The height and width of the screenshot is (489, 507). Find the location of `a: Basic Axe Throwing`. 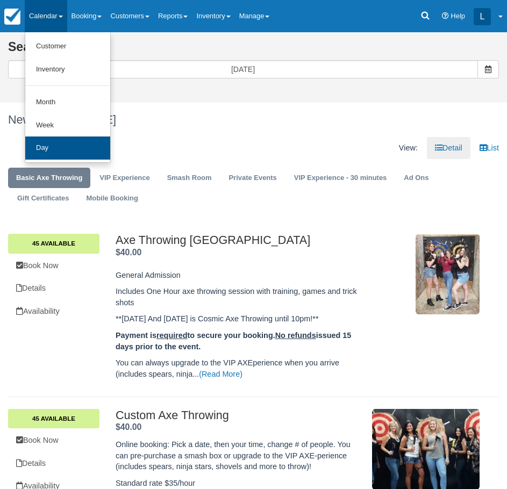

a: Basic Axe Throwing is located at coordinates (49, 178).